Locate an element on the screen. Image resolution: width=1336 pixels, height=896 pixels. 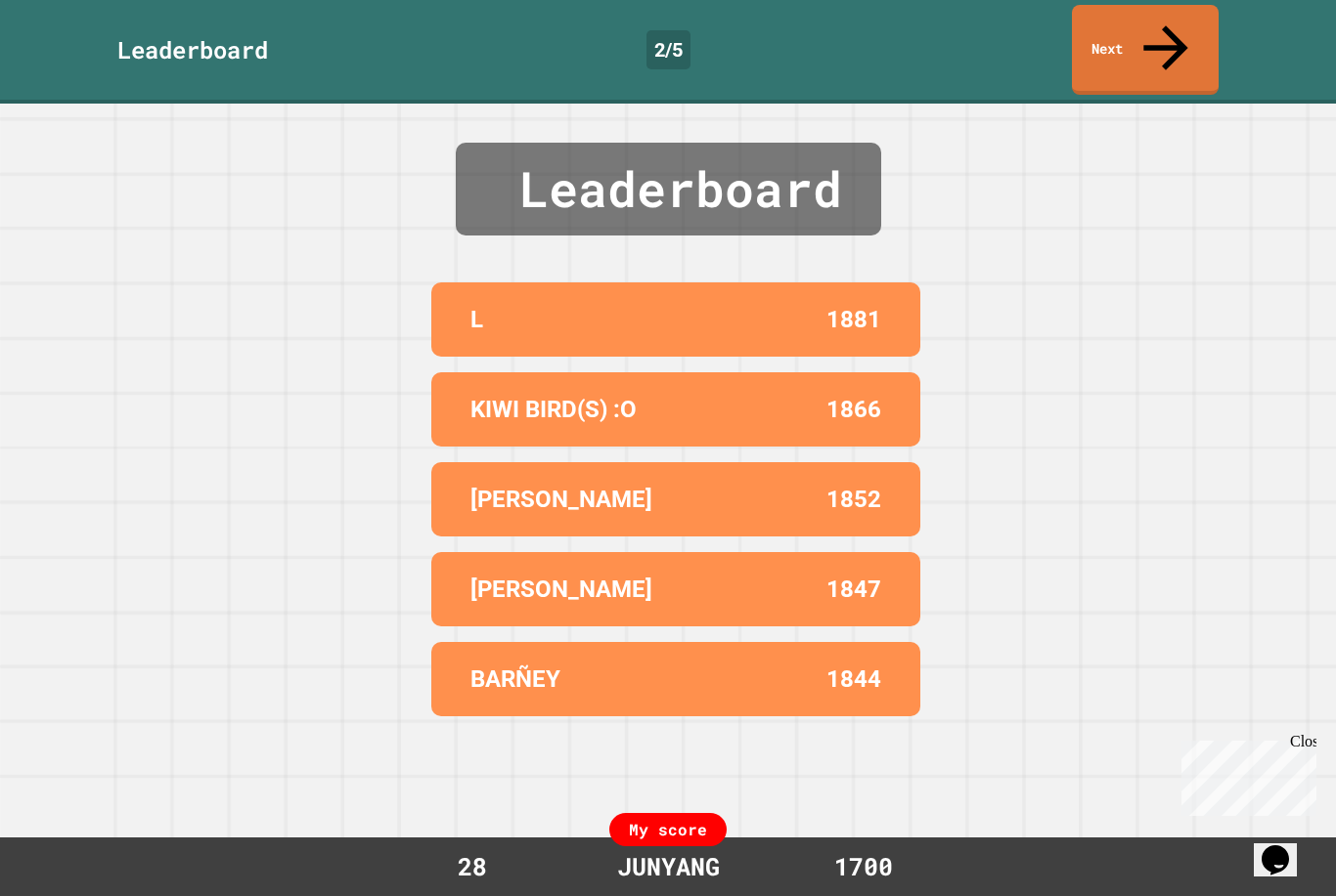
div: 2 / 5 is located at coordinates (668, 50).